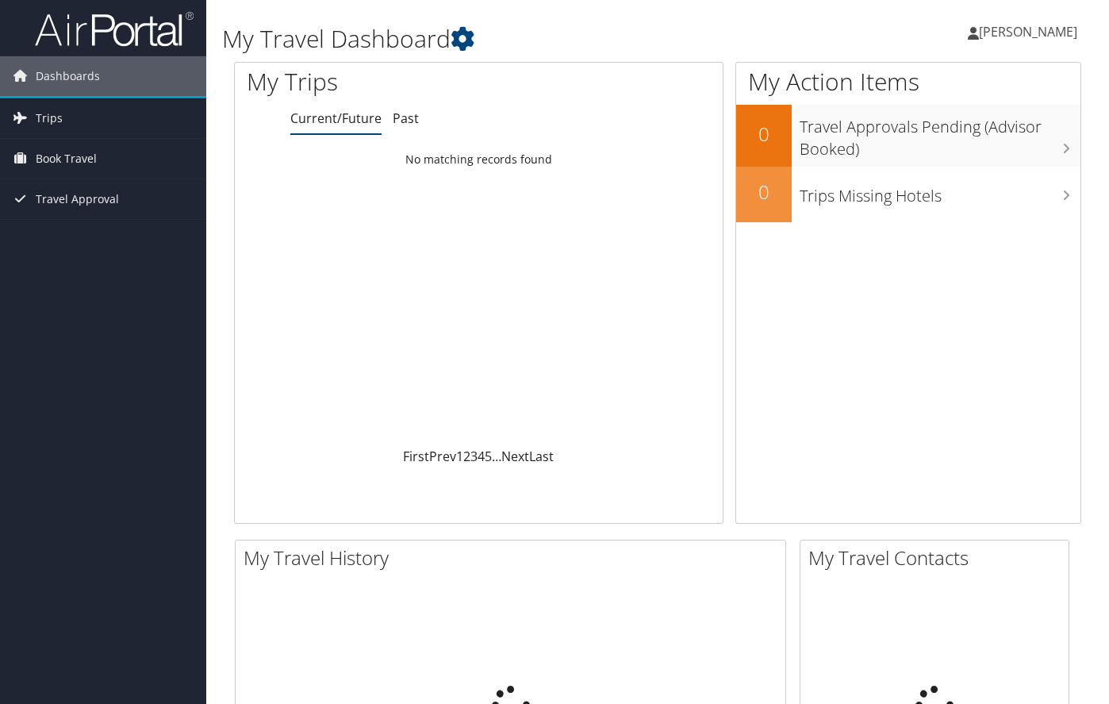 This screenshot has height=704, width=1109. Describe the element at coordinates (479, 160) in the screenshot. I see `td: No matching records found` at that location.